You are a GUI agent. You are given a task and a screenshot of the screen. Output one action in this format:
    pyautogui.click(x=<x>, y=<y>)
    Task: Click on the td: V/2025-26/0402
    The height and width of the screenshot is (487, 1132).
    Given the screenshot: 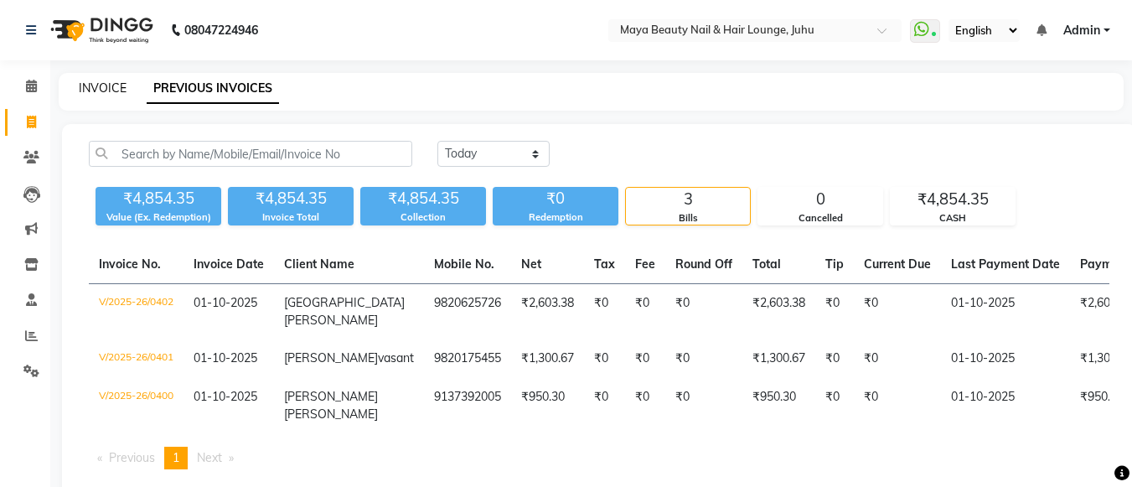 What is the action you would take?
    pyautogui.click(x=136, y=312)
    